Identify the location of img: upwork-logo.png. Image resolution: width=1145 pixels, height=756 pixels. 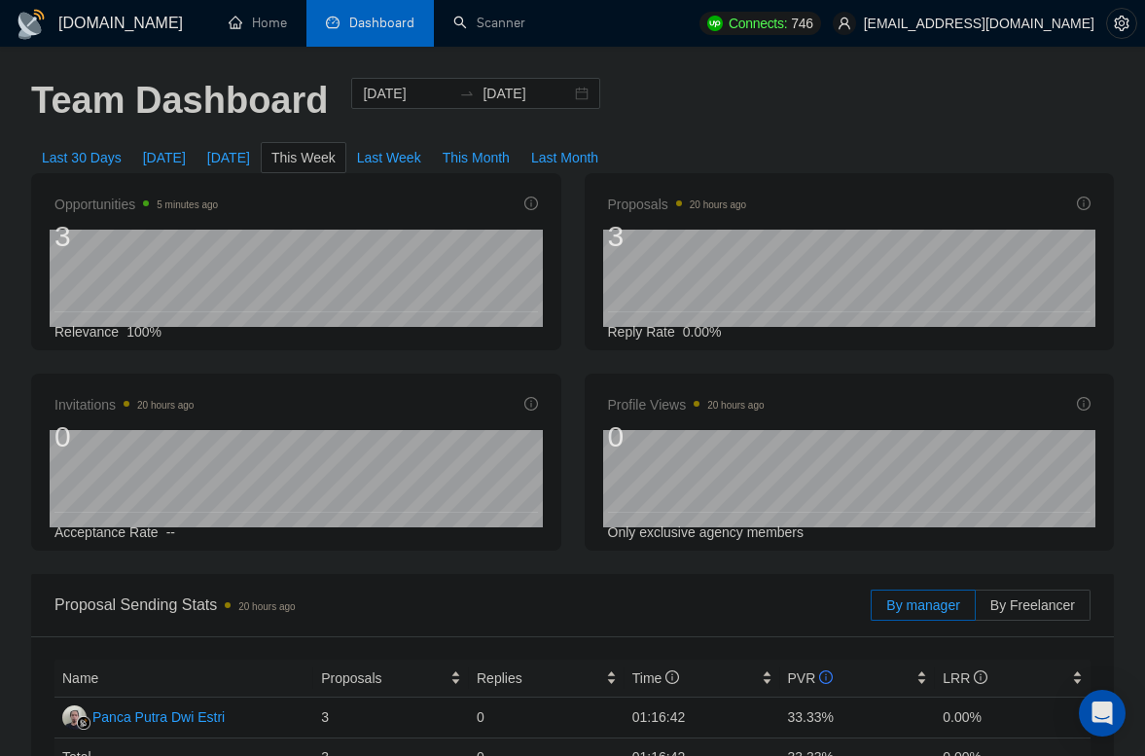
(715, 23).